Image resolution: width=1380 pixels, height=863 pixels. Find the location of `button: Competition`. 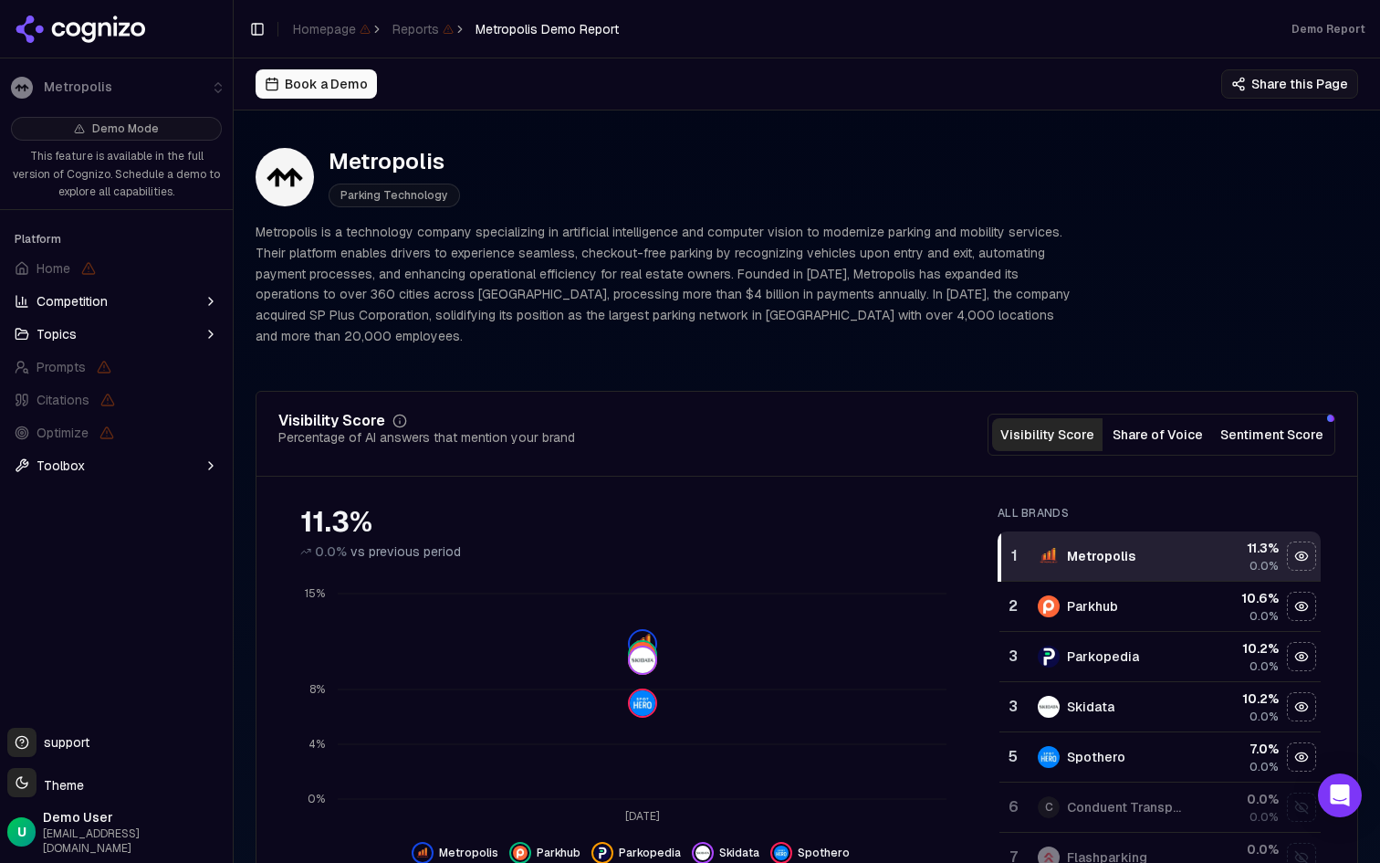

button: Competition is located at coordinates (116, 301).